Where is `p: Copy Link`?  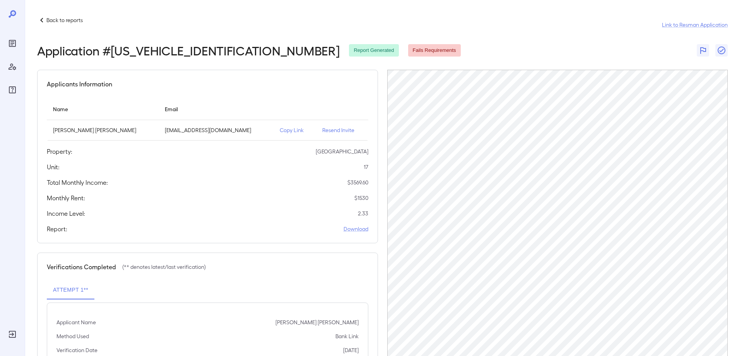
p: Copy Link is located at coordinates (295, 130).